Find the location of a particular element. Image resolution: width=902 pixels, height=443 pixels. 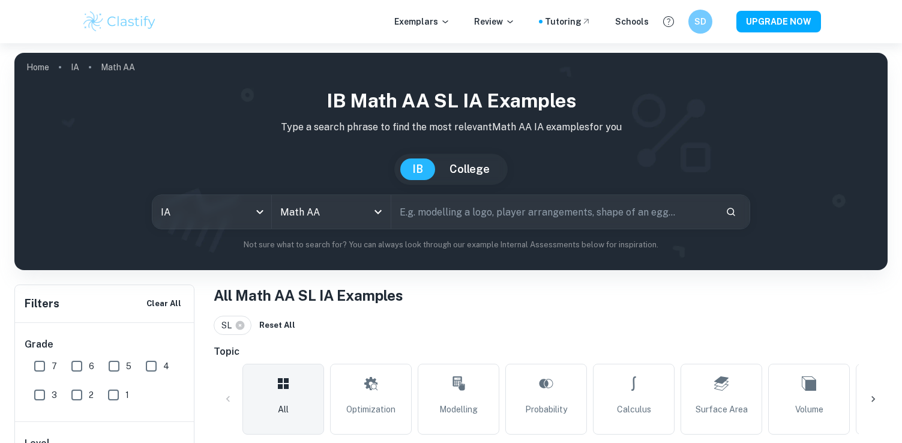

button: Help and Feedback is located at coordinates (668, 22).